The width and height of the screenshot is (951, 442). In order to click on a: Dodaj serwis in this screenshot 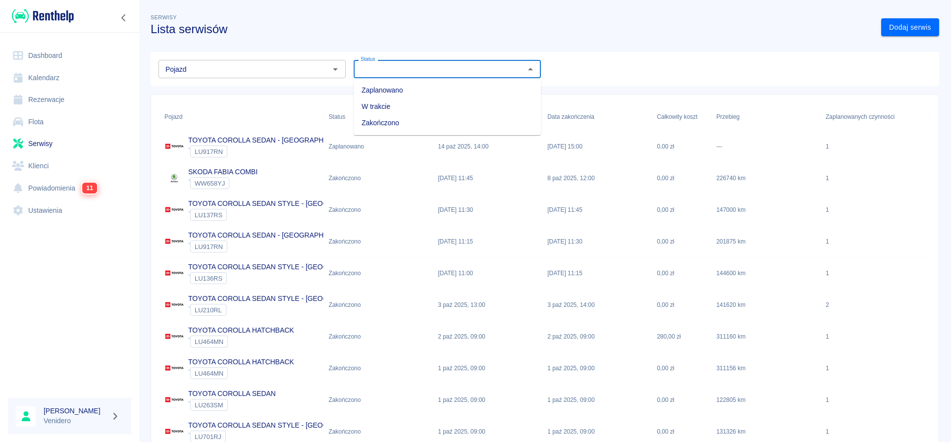, I will do `click(910, 27)`.